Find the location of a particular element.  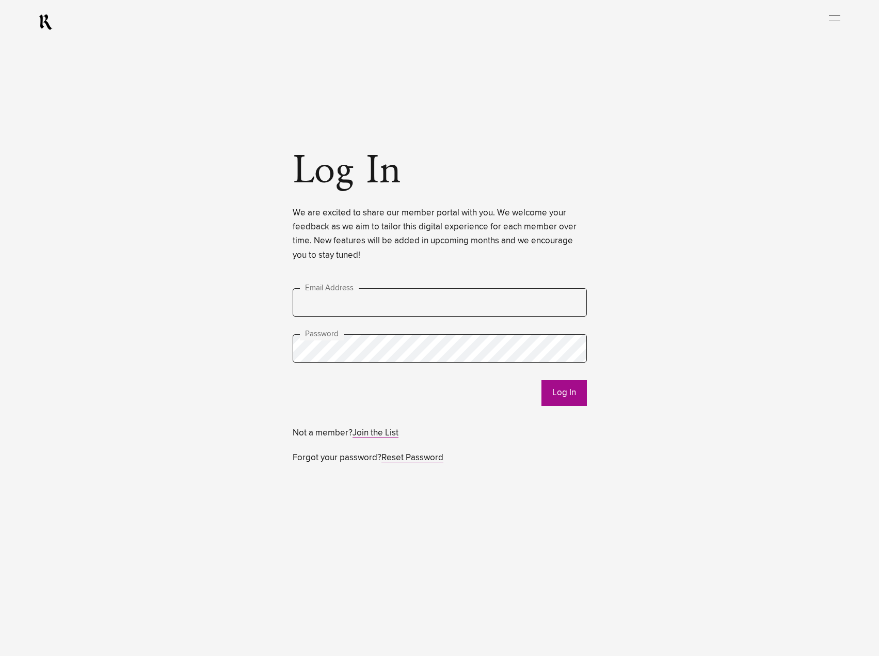

button: Log In is located at coordinates (564, 393).